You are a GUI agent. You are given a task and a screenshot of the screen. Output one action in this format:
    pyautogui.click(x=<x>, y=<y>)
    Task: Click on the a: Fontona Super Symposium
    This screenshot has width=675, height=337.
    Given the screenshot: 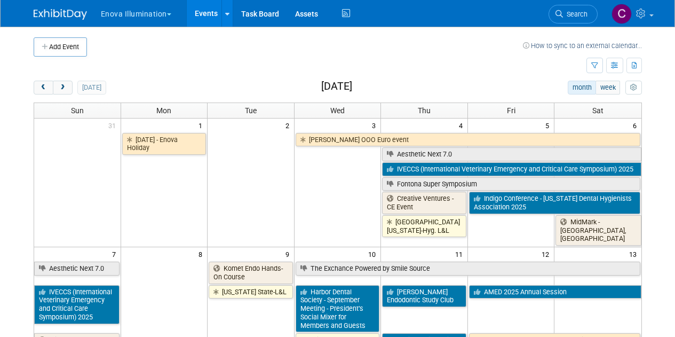 What is the action you would take?
    pyautogui.click(x=511, y=184)
    